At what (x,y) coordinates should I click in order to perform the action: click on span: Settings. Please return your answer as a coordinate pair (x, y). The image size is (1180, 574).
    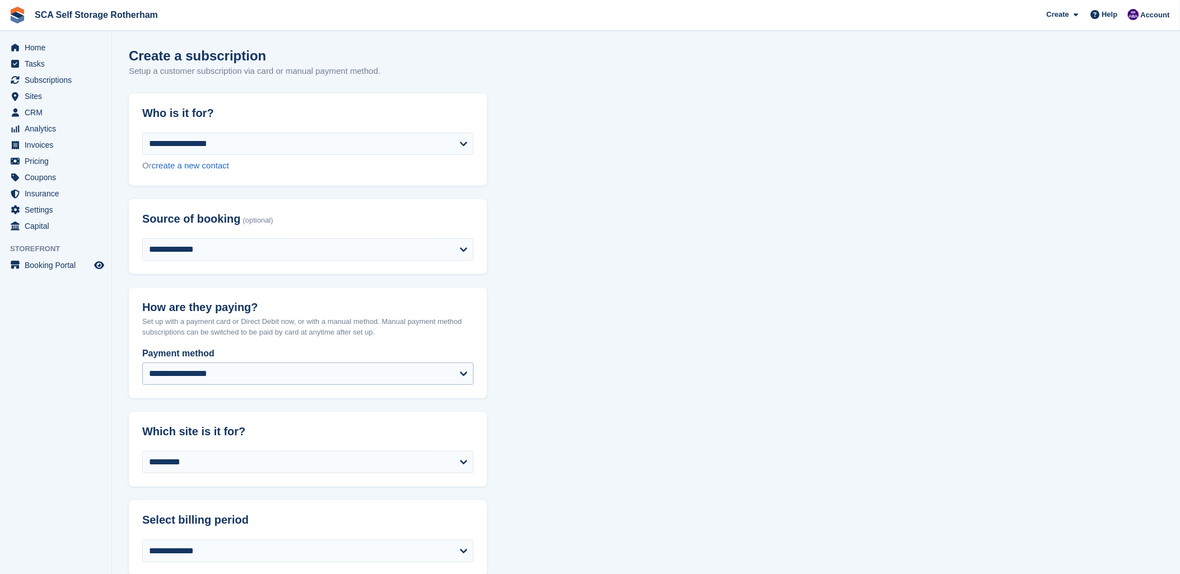
    Looking at the image, I should click on (58, 210).